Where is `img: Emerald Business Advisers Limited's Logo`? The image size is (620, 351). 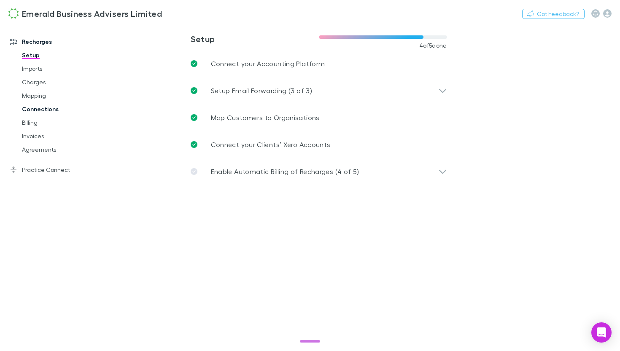 img: Emerald Business Advisers Limited's Logo is located at coordinates (13, 13).